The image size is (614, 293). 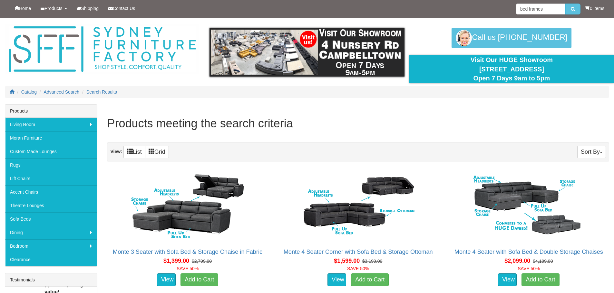 I want to click on a: Accent Chairs, so click(x=51, y=192).